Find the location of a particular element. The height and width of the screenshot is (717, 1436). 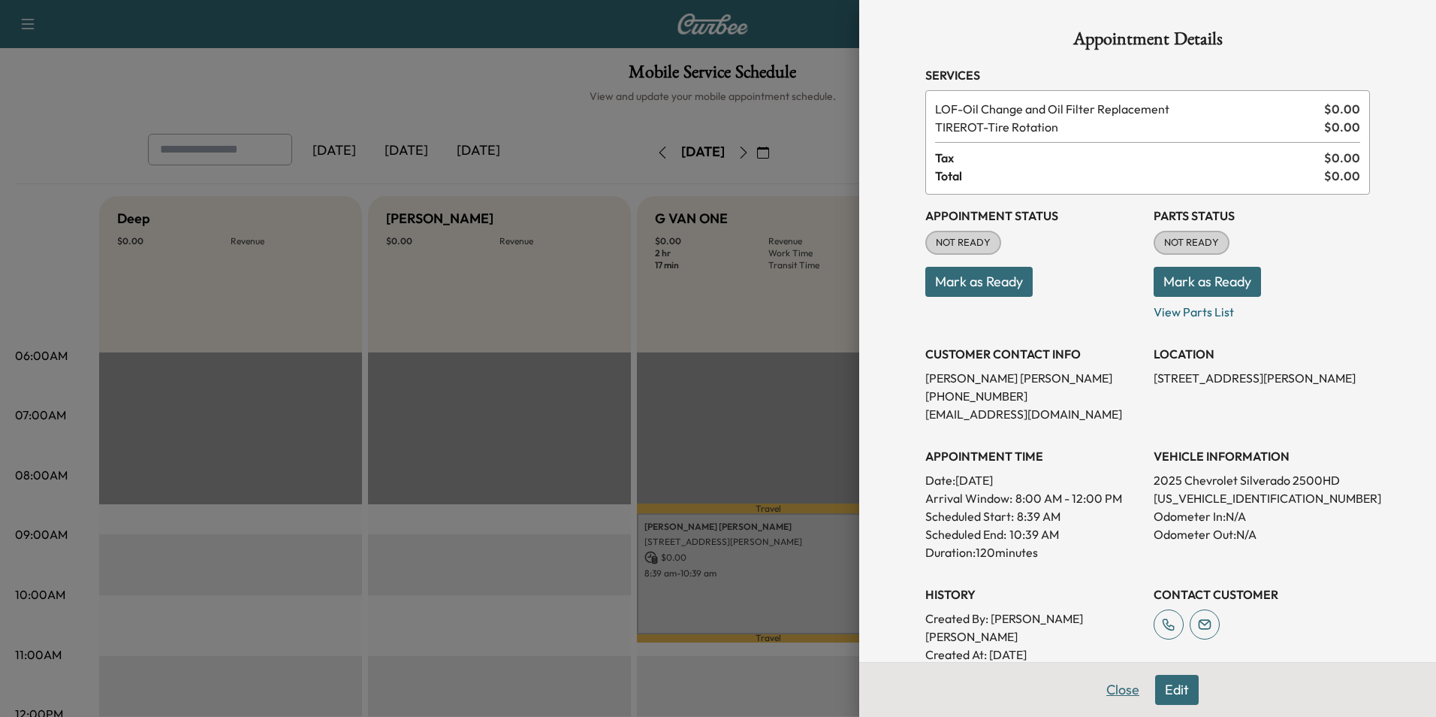

h3: Parts Status is located at coordinates (1262, 216).